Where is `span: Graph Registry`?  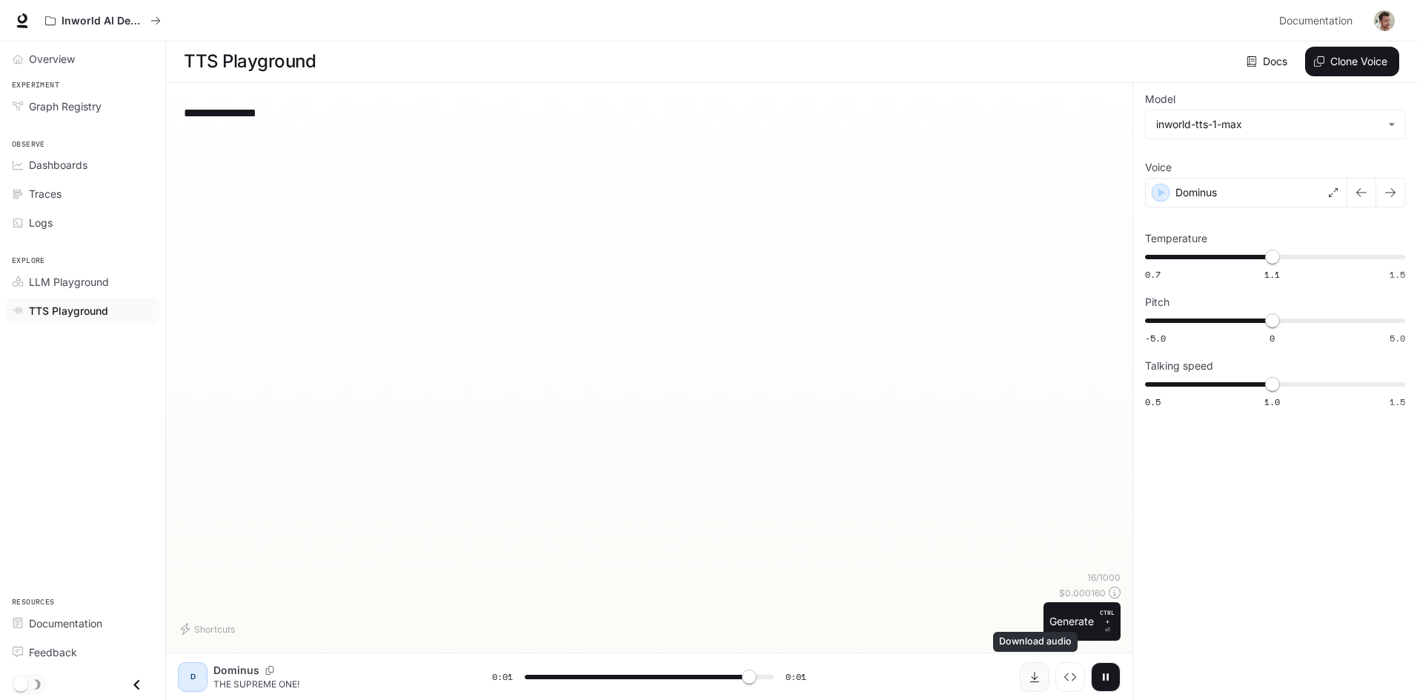
span: Graph Registry is located at coordinates (65, 106).